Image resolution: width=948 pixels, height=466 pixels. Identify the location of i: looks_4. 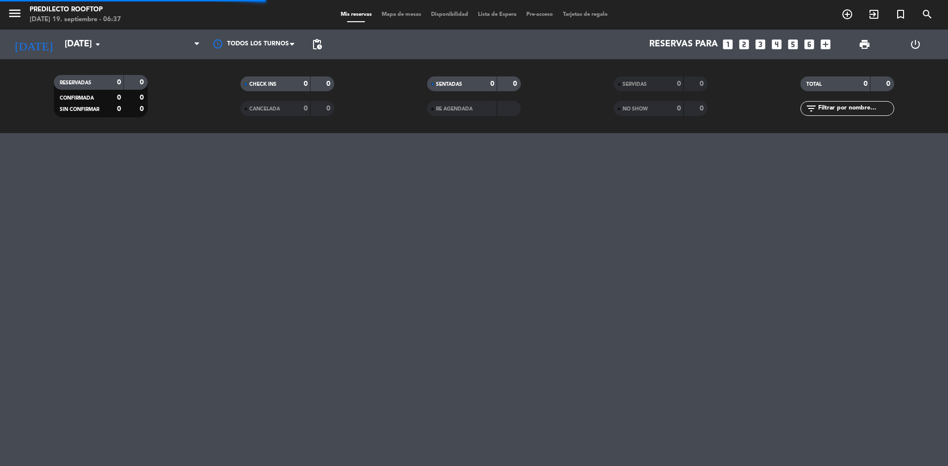
(776, 44).